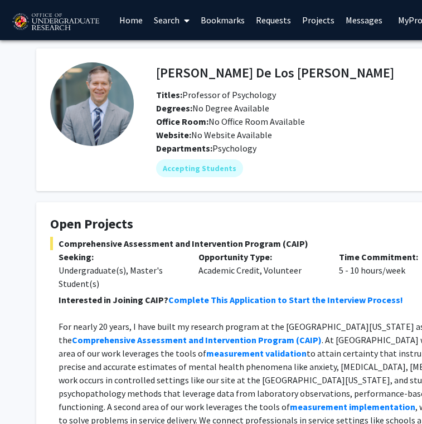 The width and height of the screenshot is (422, 424). I want to click on span: No Office Room Available, so click(230, 121).